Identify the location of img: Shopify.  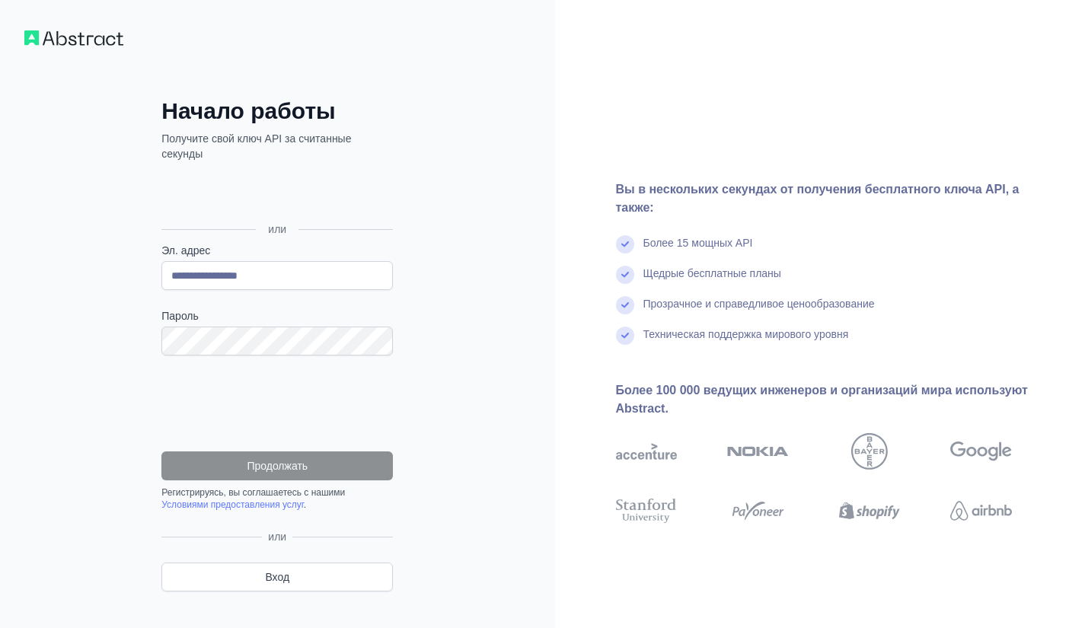
(869, 511).